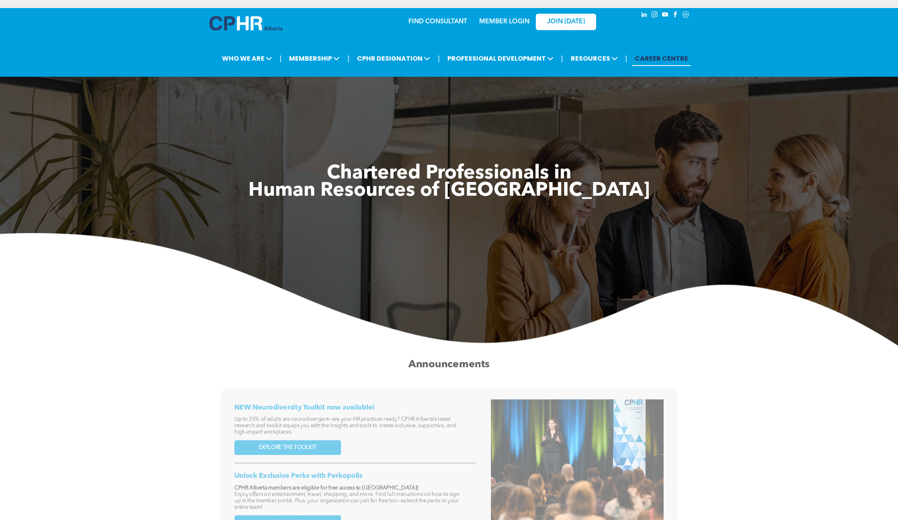  Describe the element at coordinates (394, 58) in the screenshot. I see `span: CPHR DESIGNATION` at that location.